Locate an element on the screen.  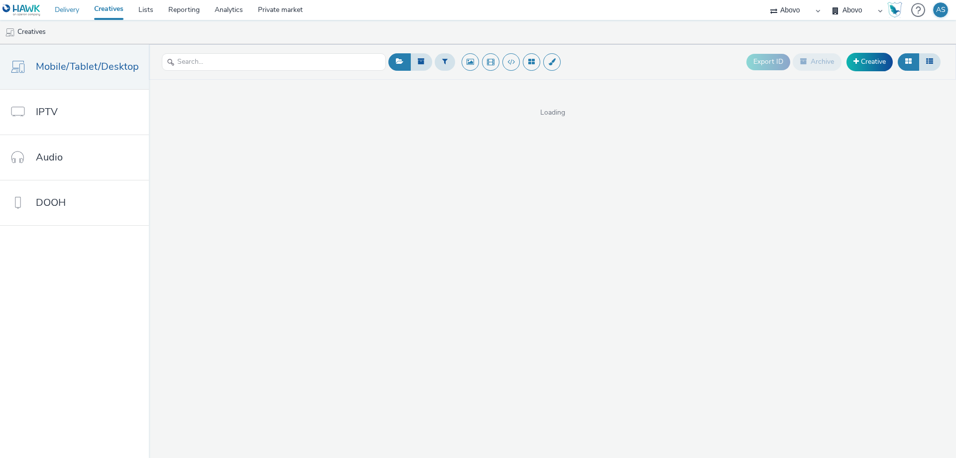
a: Hawk Academy is located at coordinates (897, 10).